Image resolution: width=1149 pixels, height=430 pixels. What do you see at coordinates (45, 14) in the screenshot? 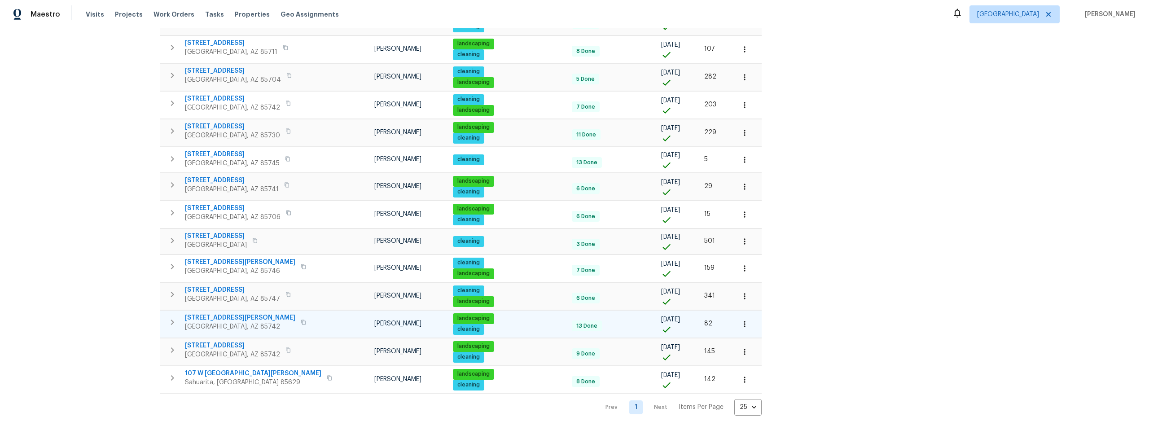
I see `span: Maestro` at bounding box center [45, 14].